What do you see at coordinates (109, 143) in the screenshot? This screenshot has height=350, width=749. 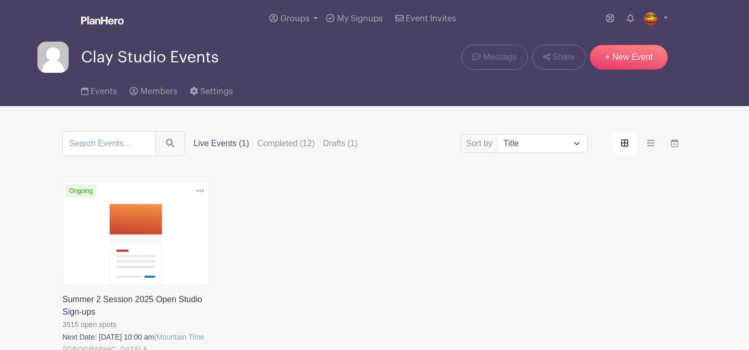 I see `input: Search Events...` at bounding box center [109, 143].